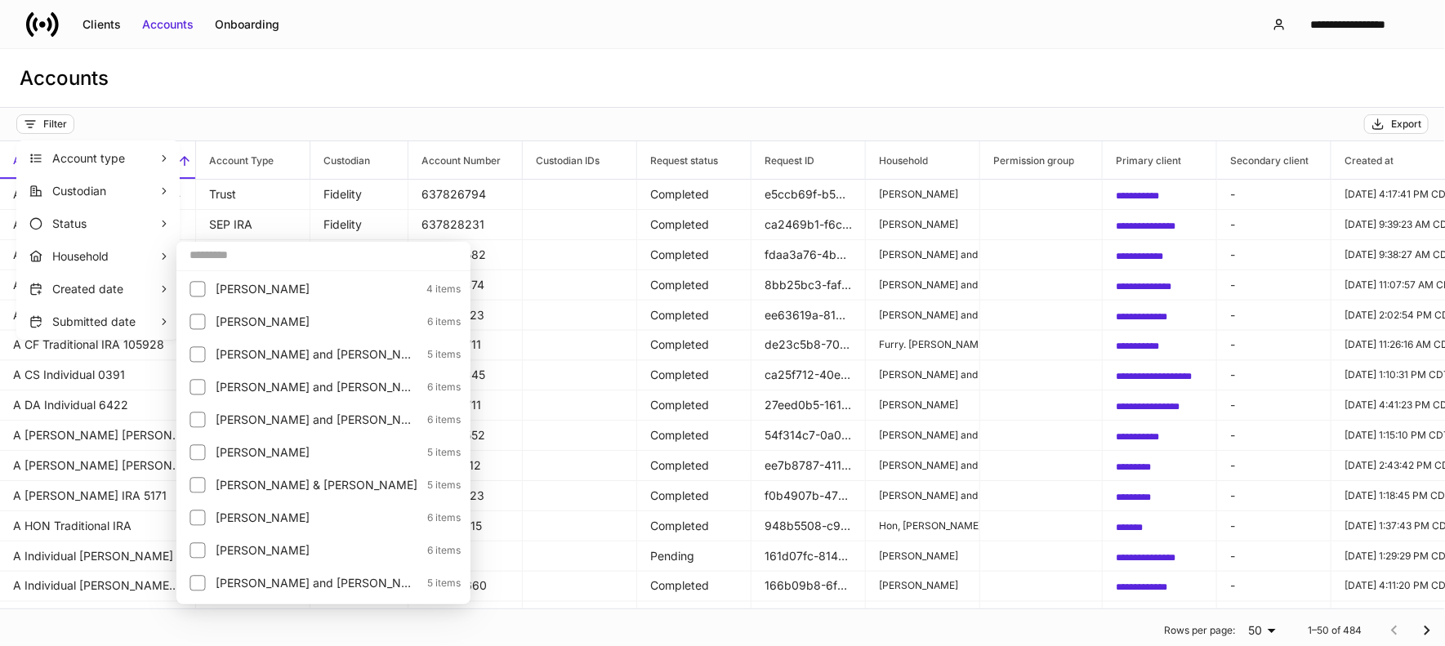  Describe the element at coordinates (316, 583) in the screenshot. I see `p: Rude, Patrick and Dawn` at that location.